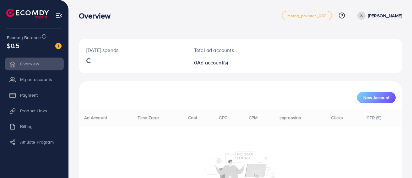 This screenshot has width=412, height=178. What do you see at coordinates (306, 16) in the screenshot?
I see `span: metap_pakistan_002` at bounding box center [306, 16].